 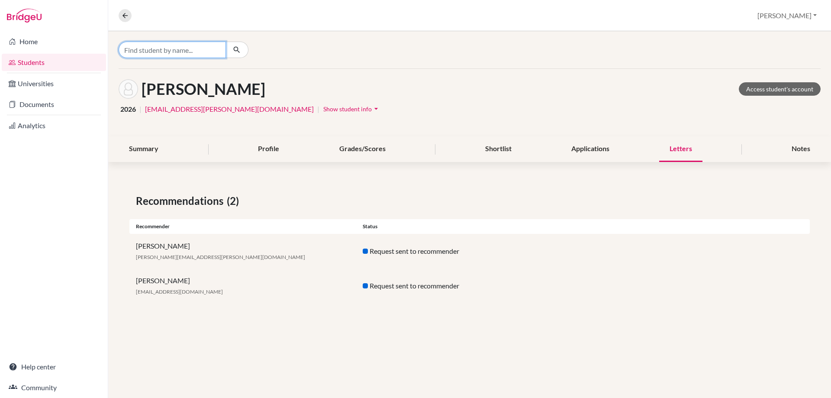 What do you see at coordinates (54, 42) in the screenshot?
I see `a: Home` at bounding box center [54, 42].